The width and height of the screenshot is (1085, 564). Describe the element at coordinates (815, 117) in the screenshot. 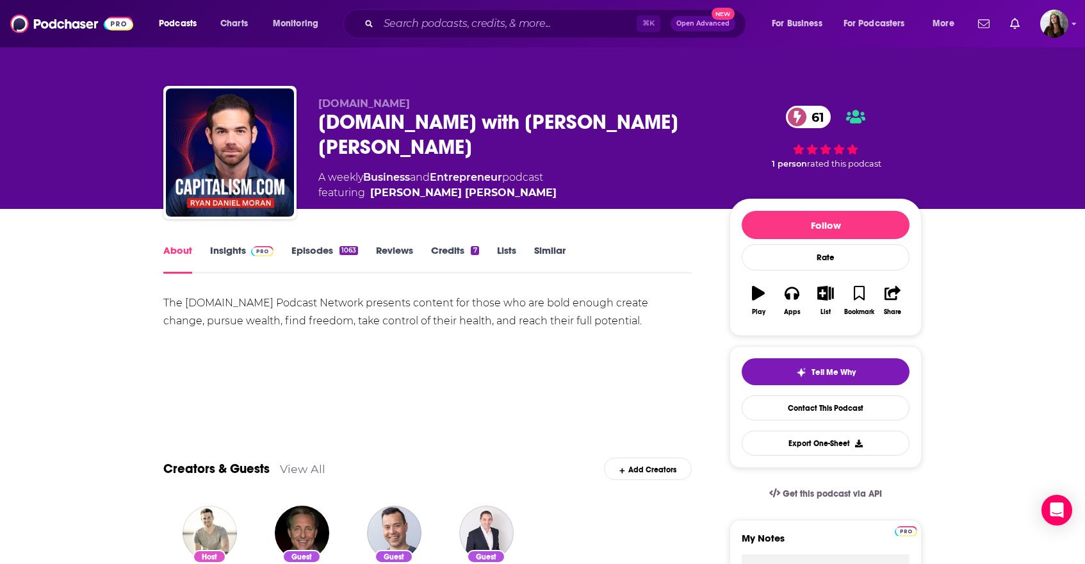

I see `span: 61` at that location.